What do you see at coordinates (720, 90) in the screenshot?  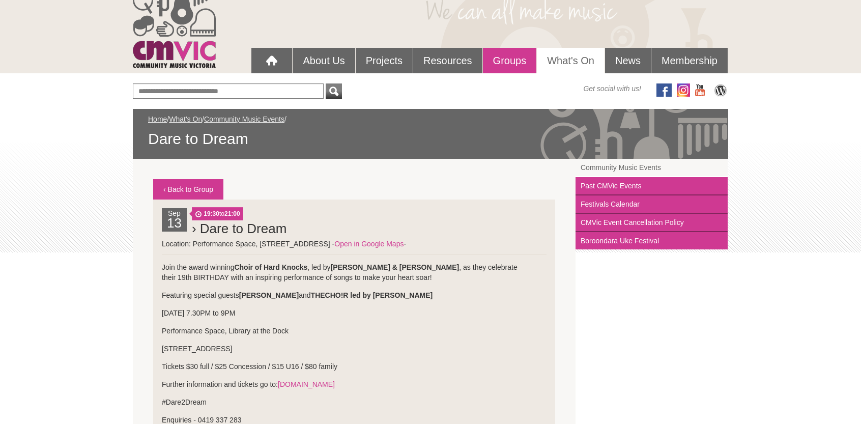 I see `img: CMVic Blog` at bounding box center [720, 90].